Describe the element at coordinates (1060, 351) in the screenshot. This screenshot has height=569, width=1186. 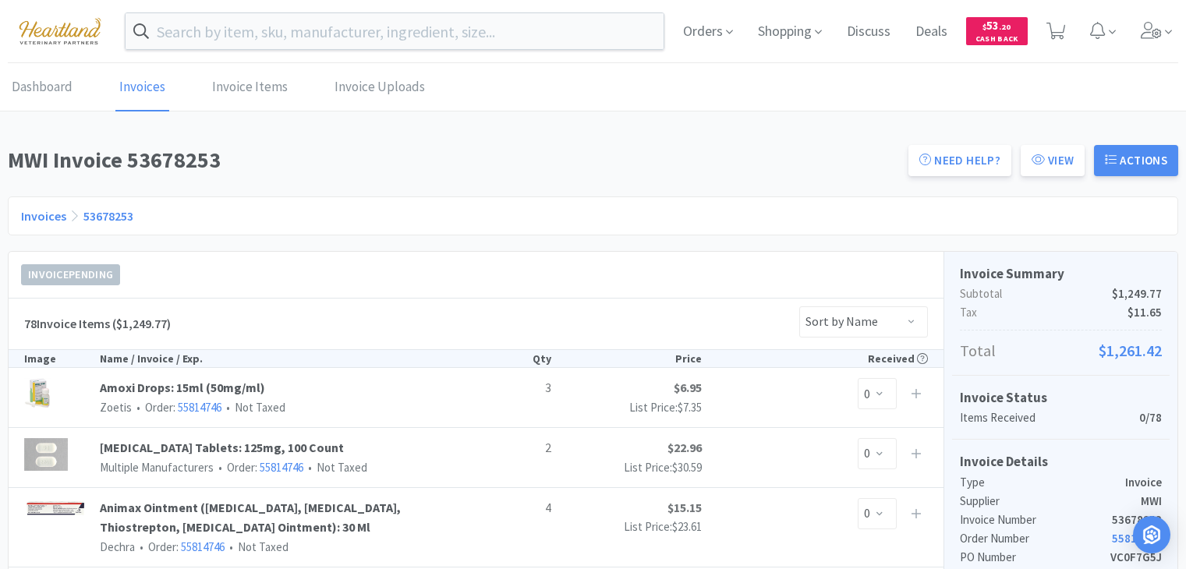
I see `p: Total` at that location.